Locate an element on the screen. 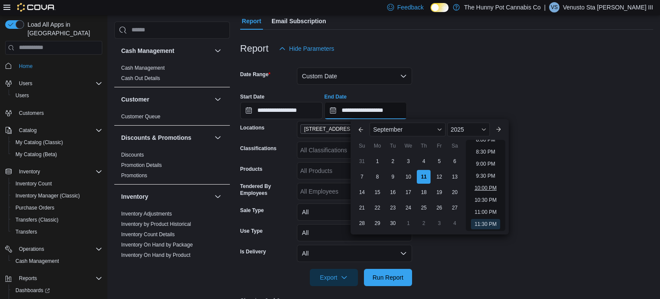 Image resolution: width=660 pixels, height=299 pixels. li: 10:30 PM is located at coordinates (485, 200).